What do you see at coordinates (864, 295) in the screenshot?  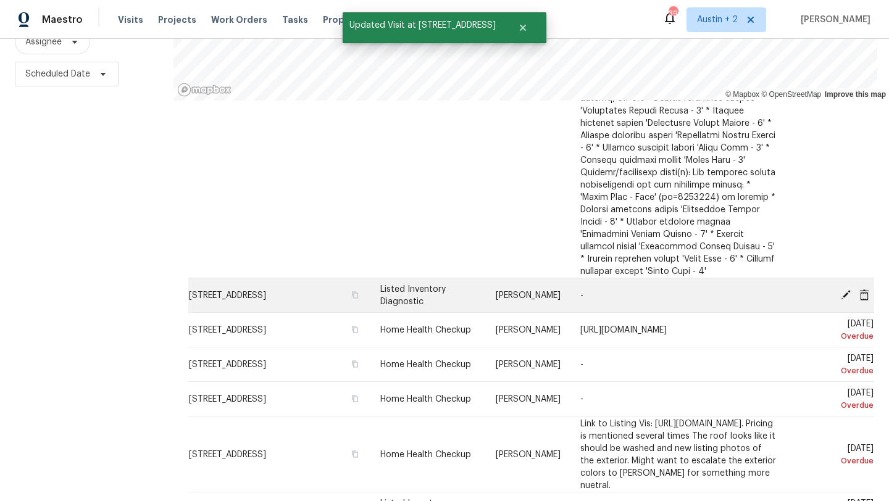 I see `span: Cancel` at bounding box center [864, 295].